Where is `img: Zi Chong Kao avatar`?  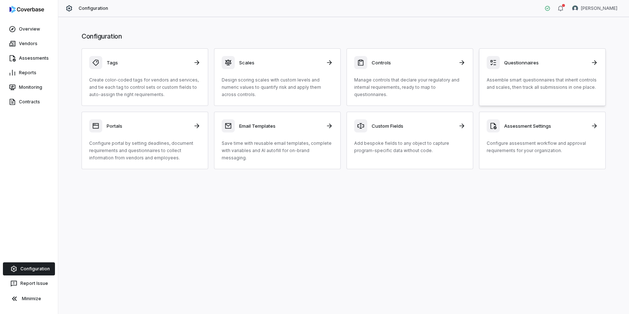
img: Zi Chong Kao avatar is located at coordinates (575, 8).